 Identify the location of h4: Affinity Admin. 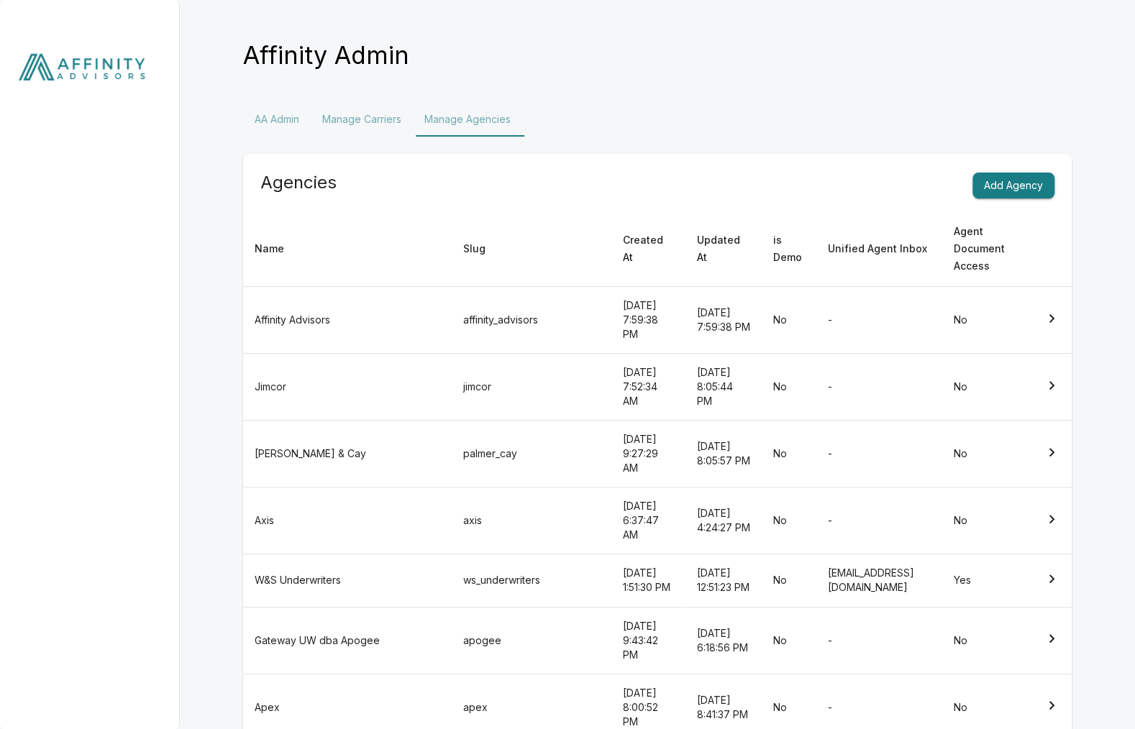
(326, 55).